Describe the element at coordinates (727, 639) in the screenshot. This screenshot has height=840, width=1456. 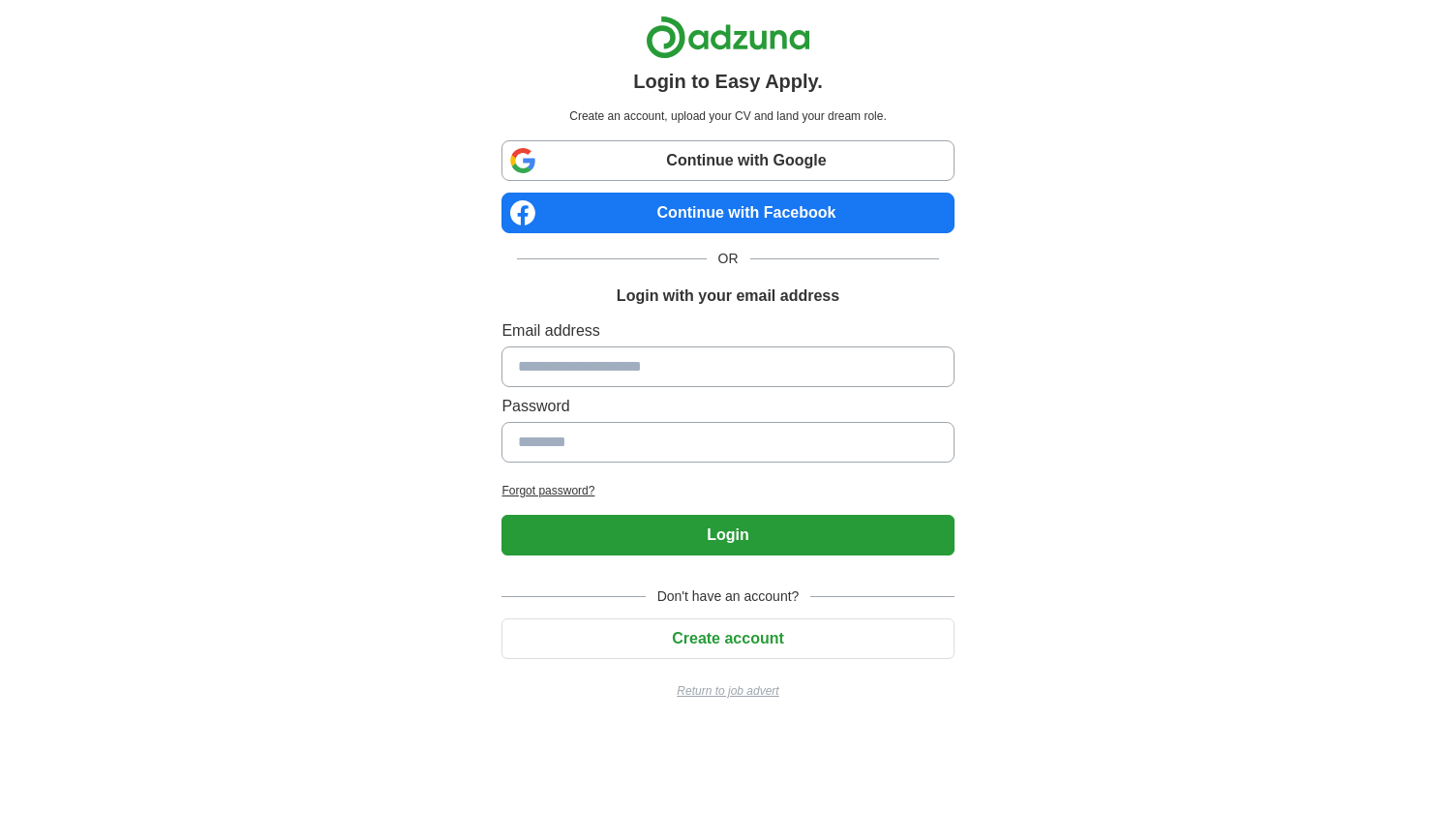
I see `button: Create account` at that location.